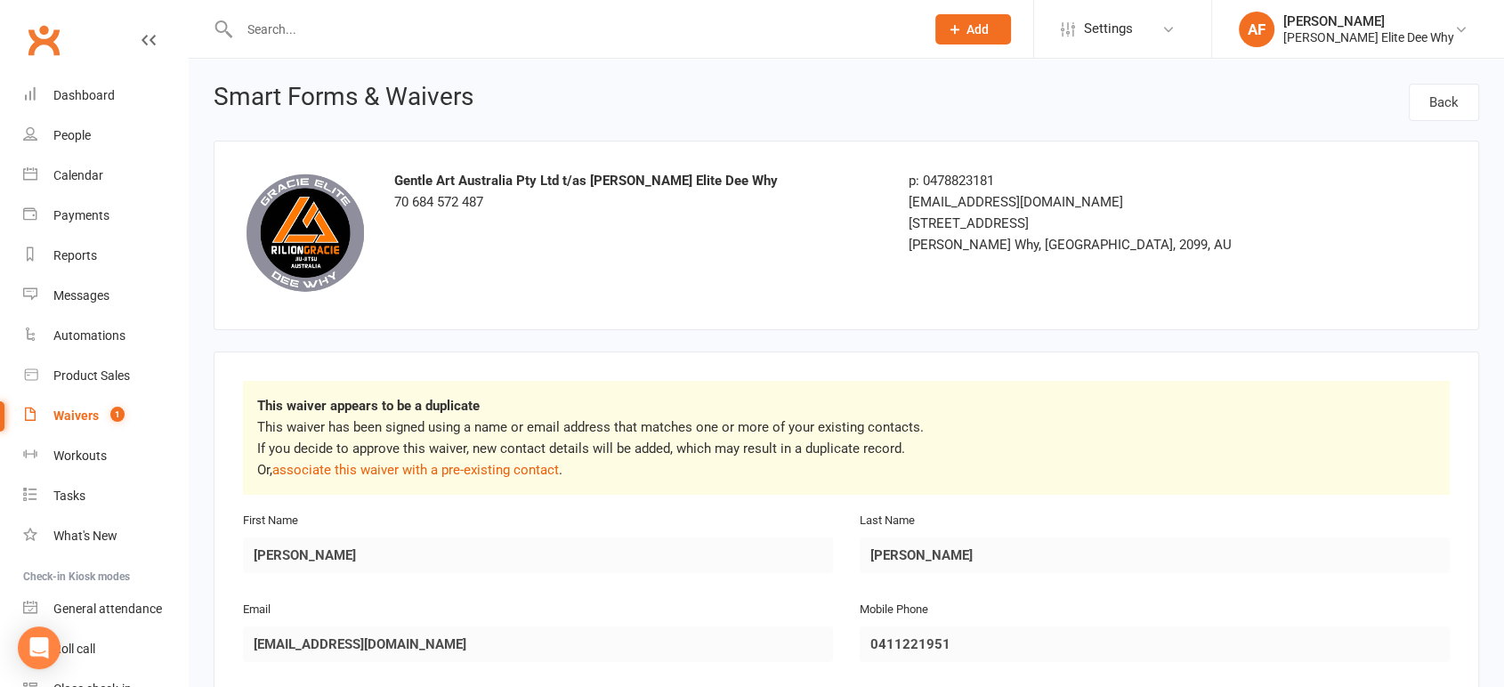 The width and height of the screenshot is (1504, 687). Describe the element at coordinates (105, 609) in the screenshot. I see `a: General attendance kiosk mode` at that location.